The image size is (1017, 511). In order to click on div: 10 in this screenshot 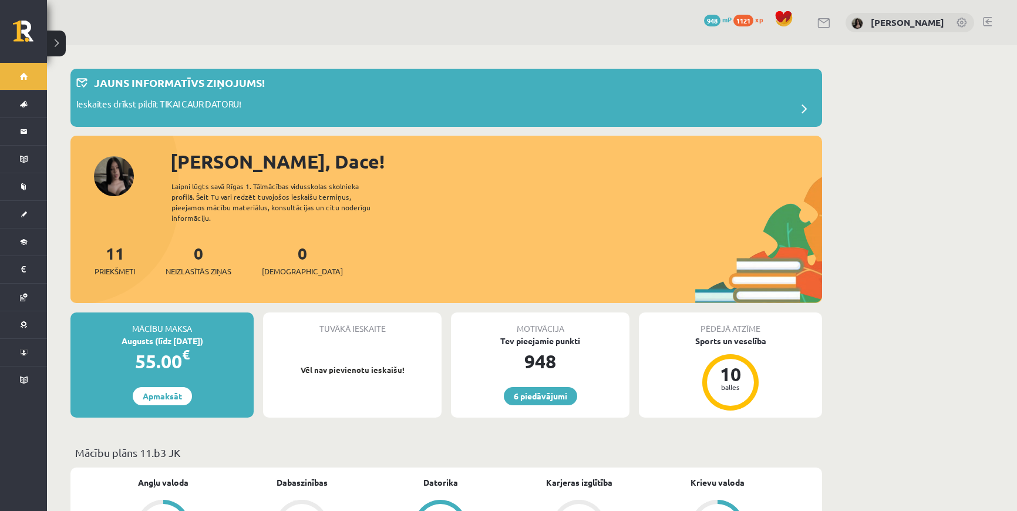, I will do `click(730, 374)`.